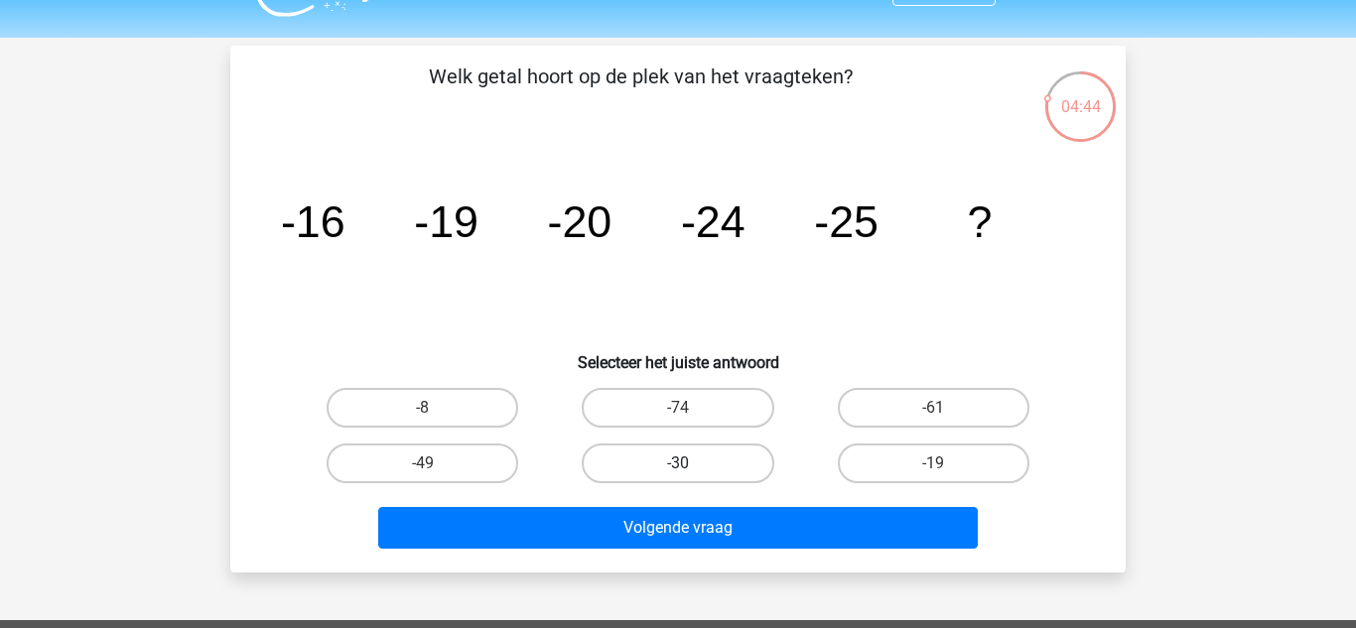  Describe the element at coordinates (713, 221) in the screenshot. I see `tspan: -24` at that location.